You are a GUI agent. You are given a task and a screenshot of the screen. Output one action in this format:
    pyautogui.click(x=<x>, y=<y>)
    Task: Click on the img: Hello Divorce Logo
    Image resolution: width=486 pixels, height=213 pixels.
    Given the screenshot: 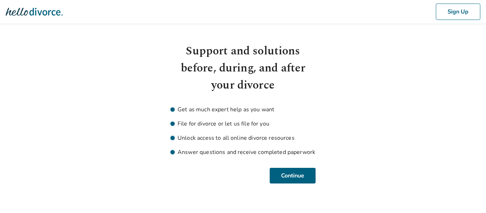 What is the action you would take?
    pyautogui.click(x=34, y=12)
    